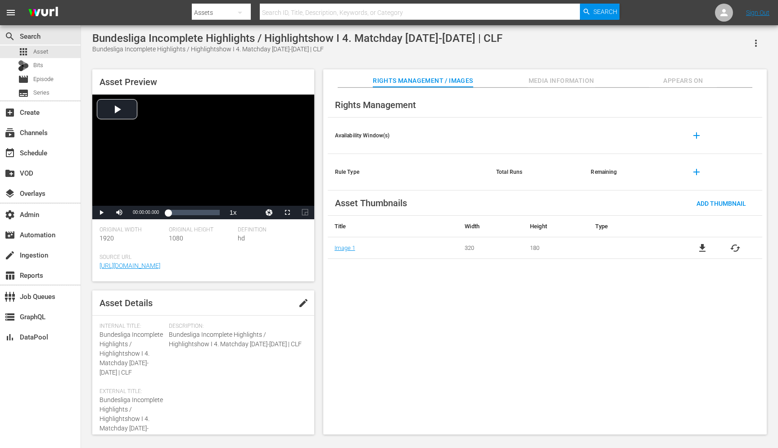 This screenshot has height=448, width=778. I want to click on td: 320, so click(491, 248).